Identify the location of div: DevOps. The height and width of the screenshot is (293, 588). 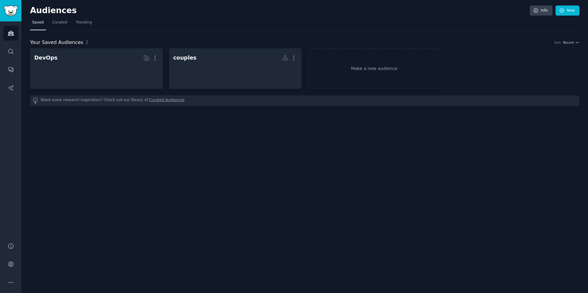
(46, 58).